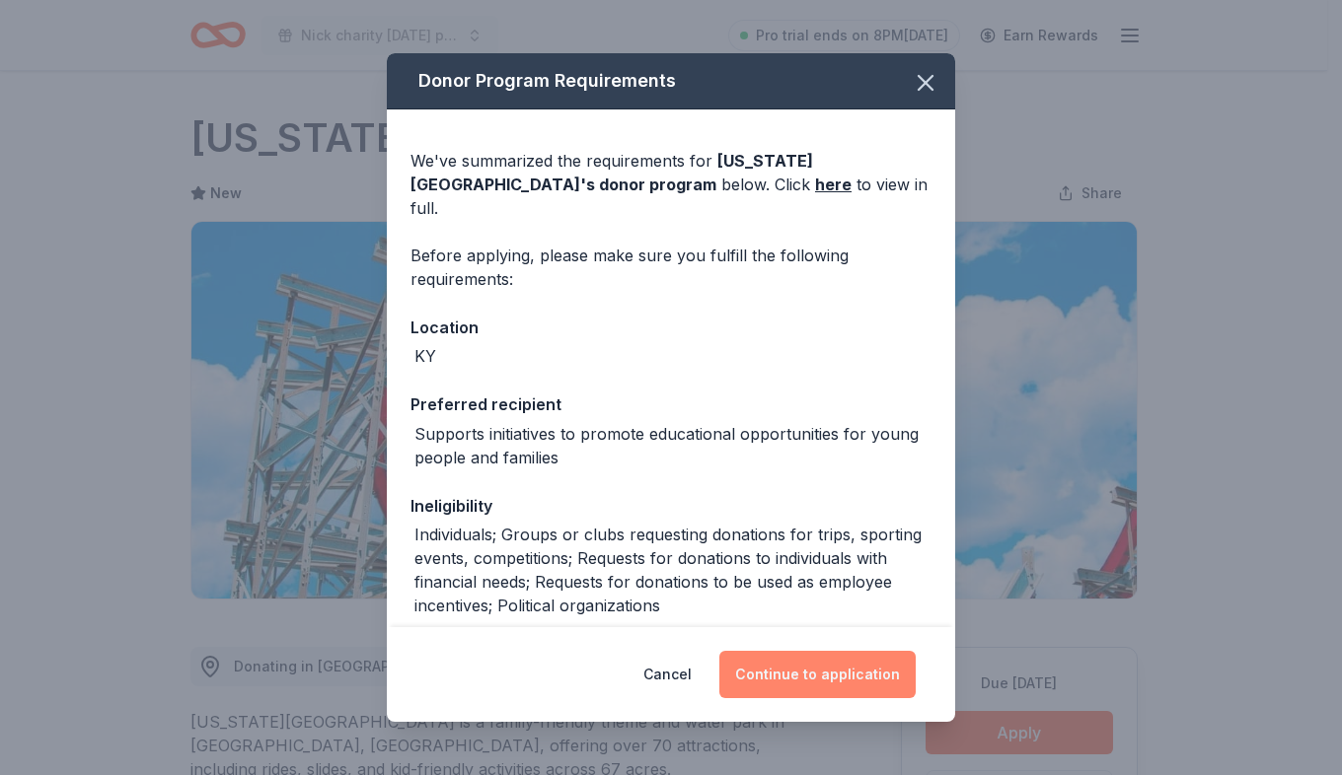  Describe the element at coordinates (817, 675) in the screenshot. I see `button: Continue to application` at that location.